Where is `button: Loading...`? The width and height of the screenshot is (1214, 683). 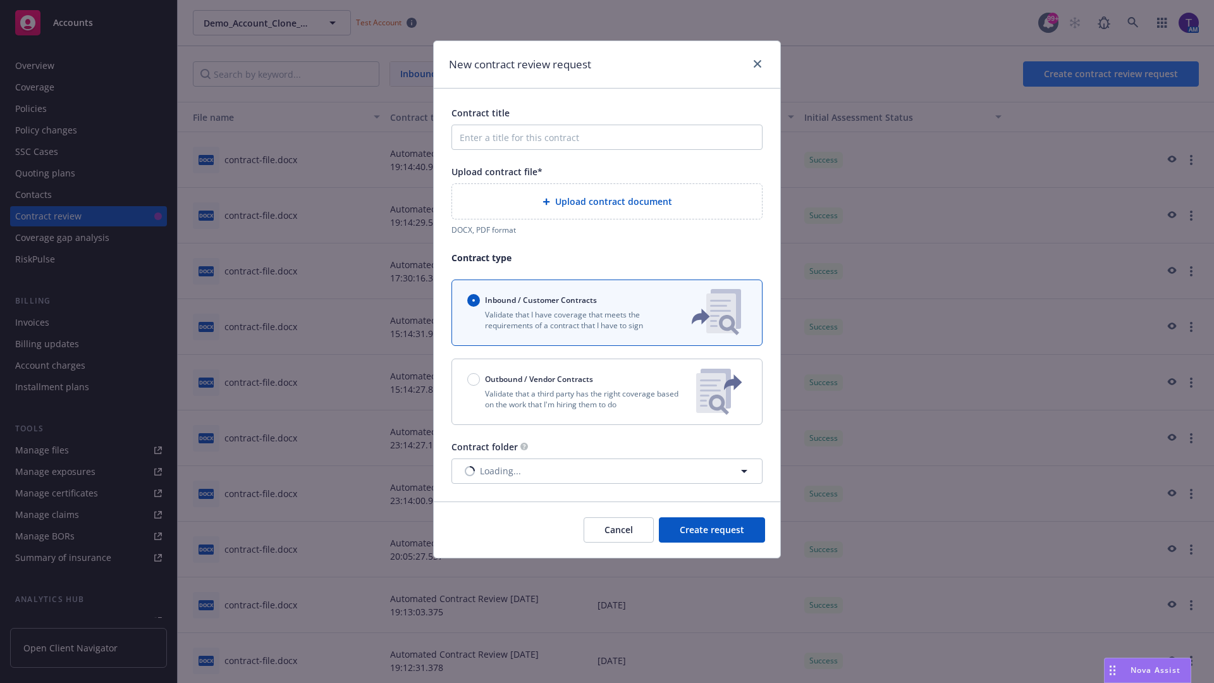 button: Loading... is located at coordinates (607, 471).